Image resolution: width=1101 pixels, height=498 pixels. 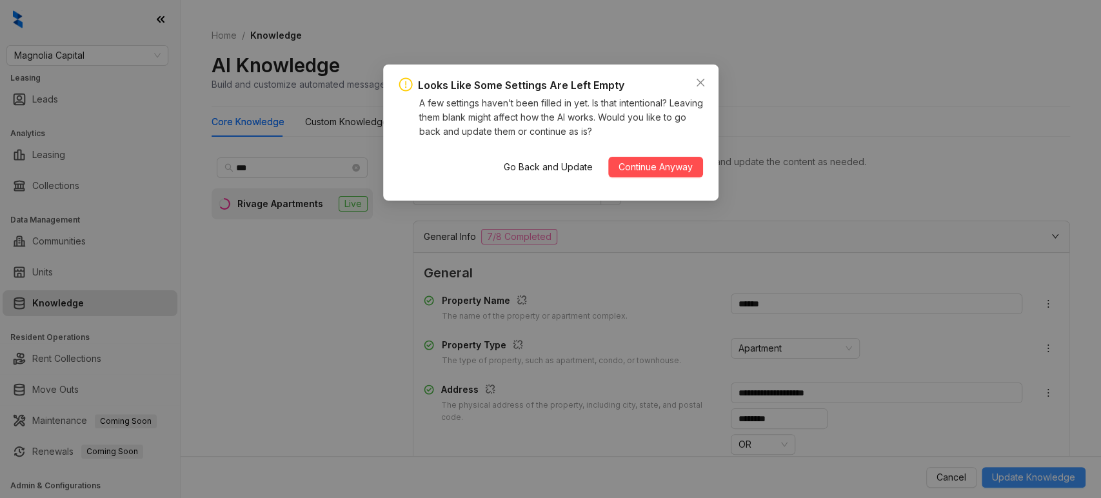 I want to click on span: close, so click(x=700, y=83).